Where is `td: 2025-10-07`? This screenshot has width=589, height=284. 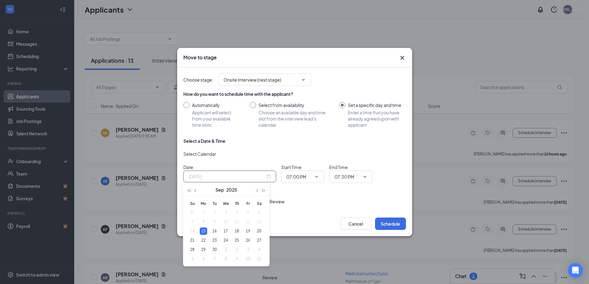 td: 2025-10-07 is located at coordinates (215, 259).